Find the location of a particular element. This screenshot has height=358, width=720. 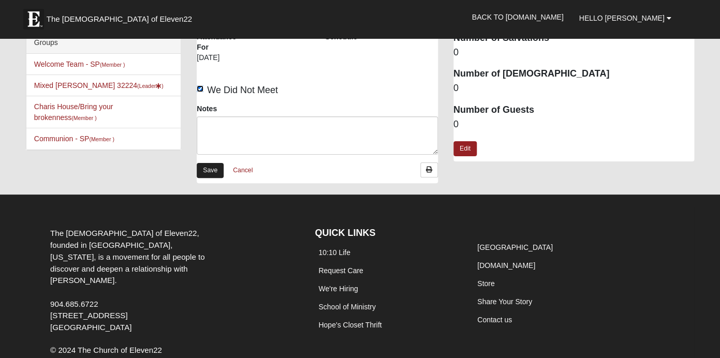

a: School of Ministry is located at coordinates (347, 307).